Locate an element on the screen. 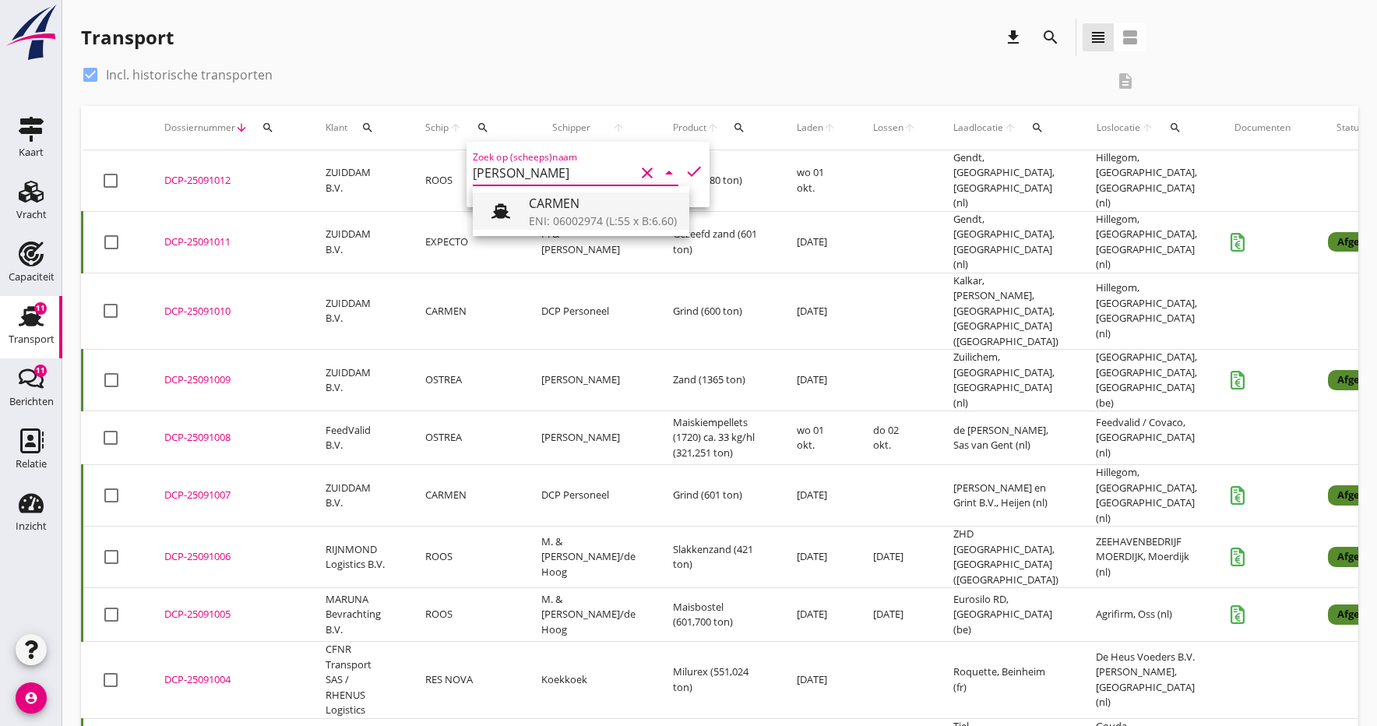  div: Inzicht is located at coordinates (31, 526).